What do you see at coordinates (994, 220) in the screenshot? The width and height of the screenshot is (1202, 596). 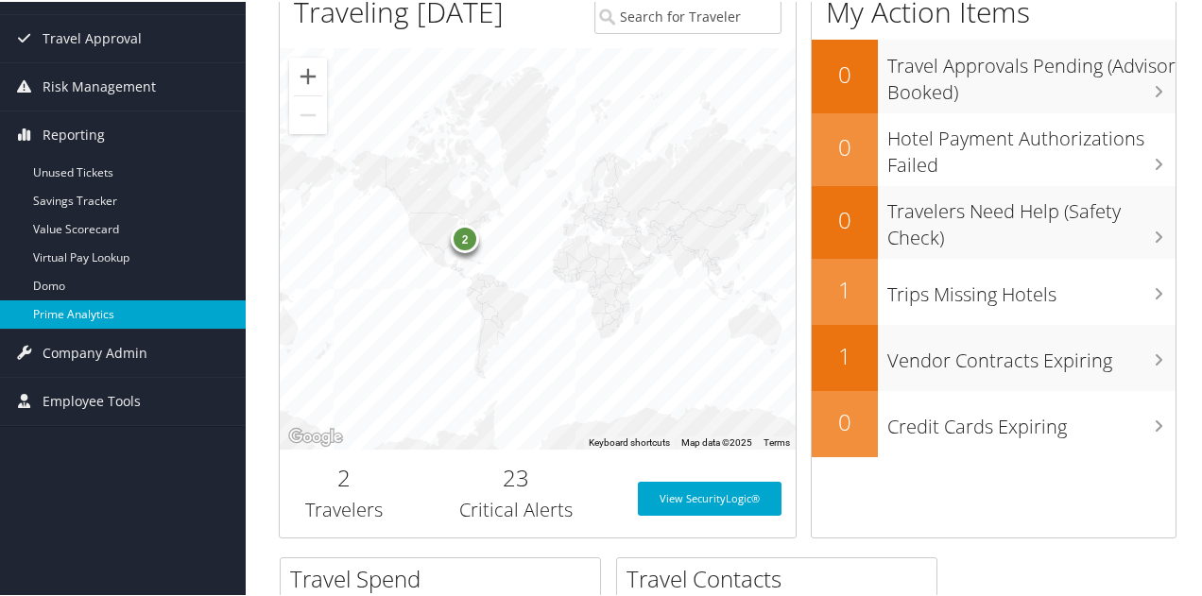 I see `a: 0Travelers Need Help (Safety Check)` at bounding box center [994, 220].